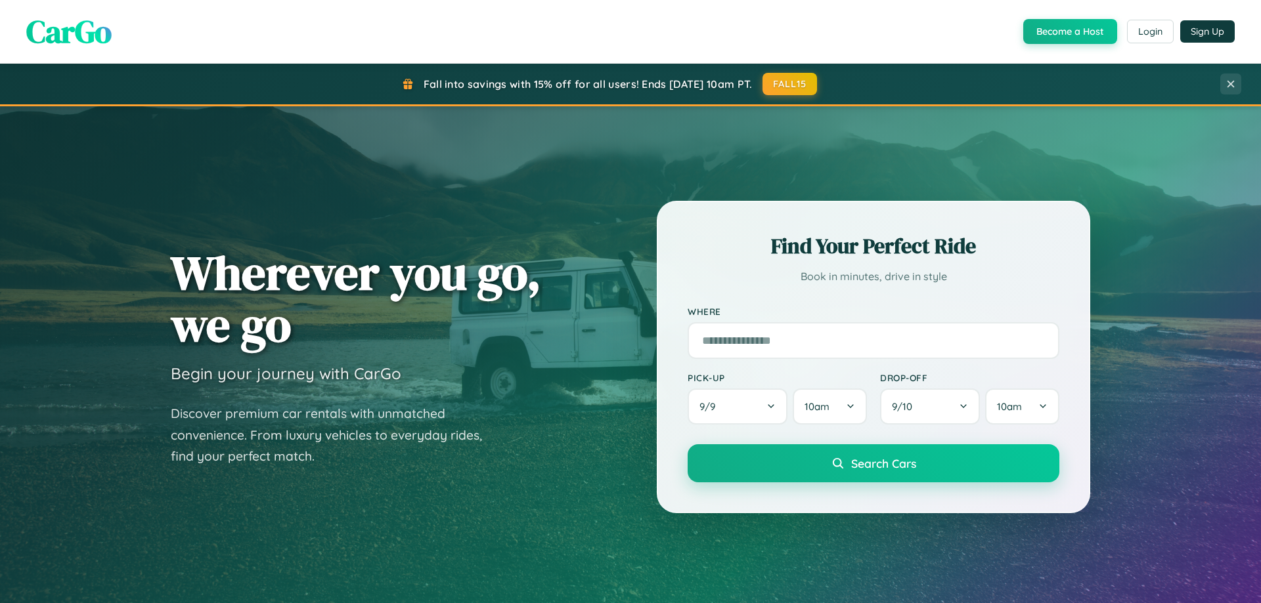 The height and width of the screenshot is (603, 1261). I want to click on label: Pick-up, so click(777, 378).